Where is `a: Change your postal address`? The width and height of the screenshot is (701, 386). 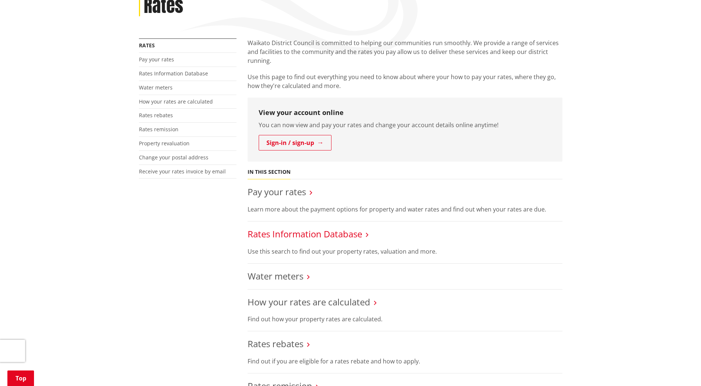
a: Change your postal address is located at coordinates (174, 157).